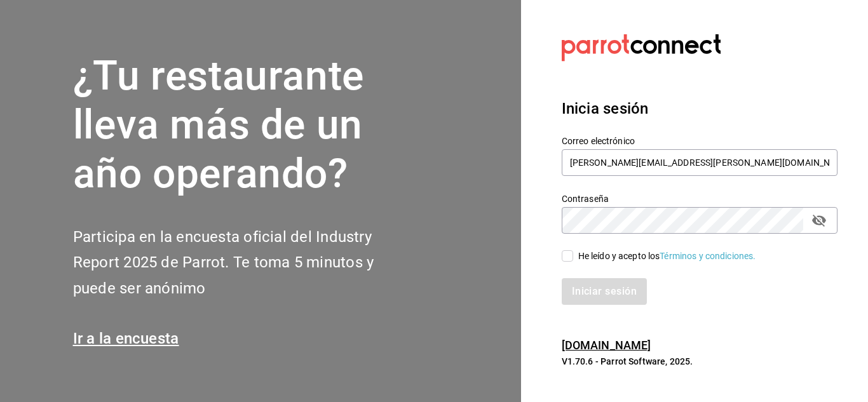  Describe the element at coordinates (700, 163) in the screenshot. I see `input: Ingresa tu correo electrónico` at that location.